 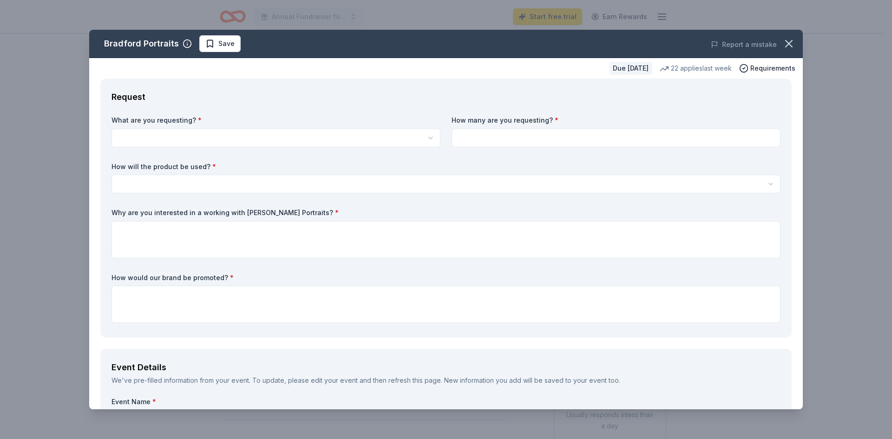 What do you see at coordinates (220, 44) in the screenshot?
I see `button: Save` at bounding box center [220, 44].